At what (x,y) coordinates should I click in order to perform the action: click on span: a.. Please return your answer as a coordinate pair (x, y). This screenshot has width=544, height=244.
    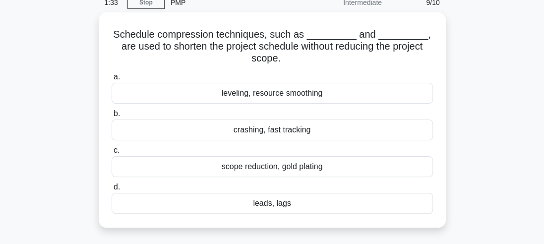
    Looking at the image, I should click on (117, 76).